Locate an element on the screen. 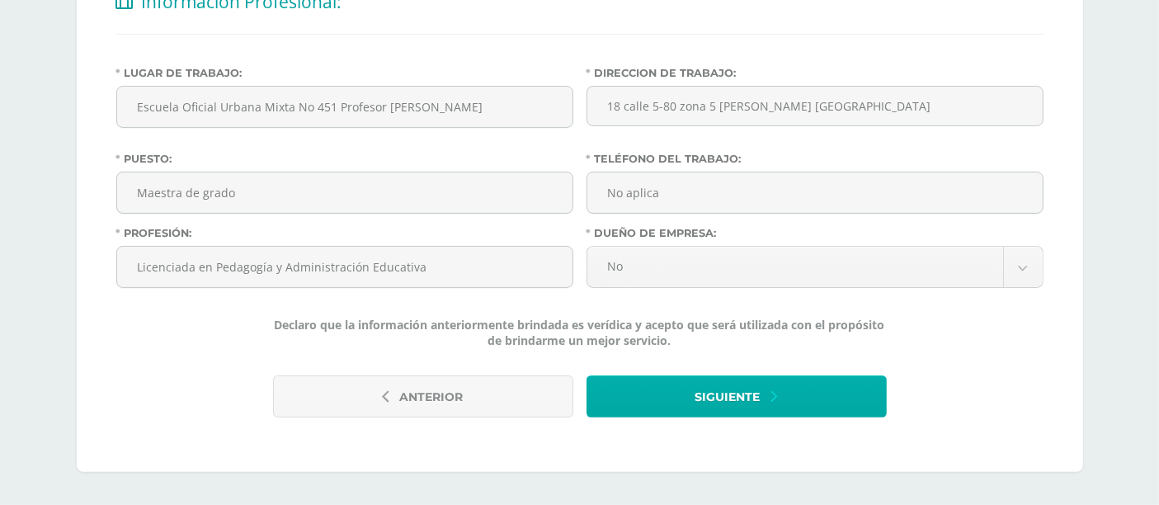 This screenshot has height=505, width=1159. input: Direccion de trabajo is located at coordinates (815, 106).